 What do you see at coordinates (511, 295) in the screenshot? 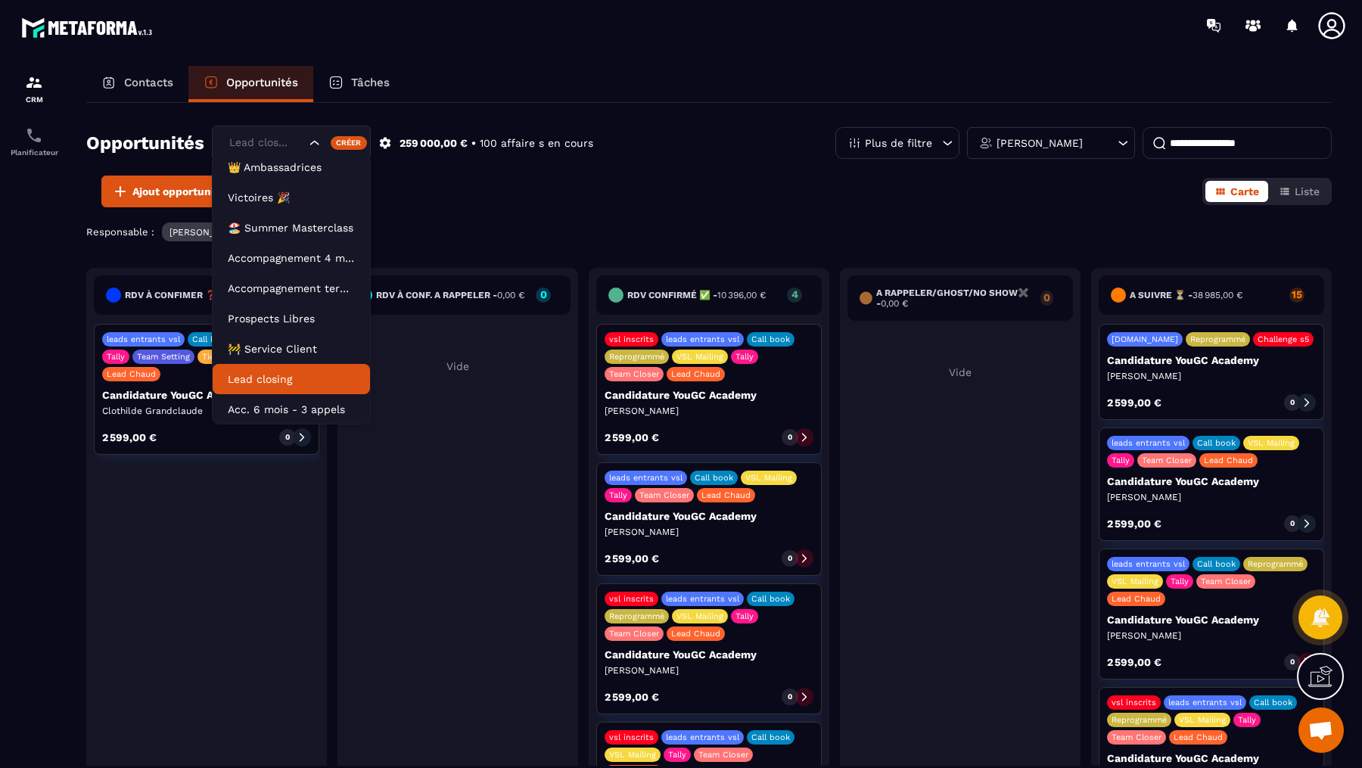
I see `span: 0,00 €` at bounding box center [511, 295].